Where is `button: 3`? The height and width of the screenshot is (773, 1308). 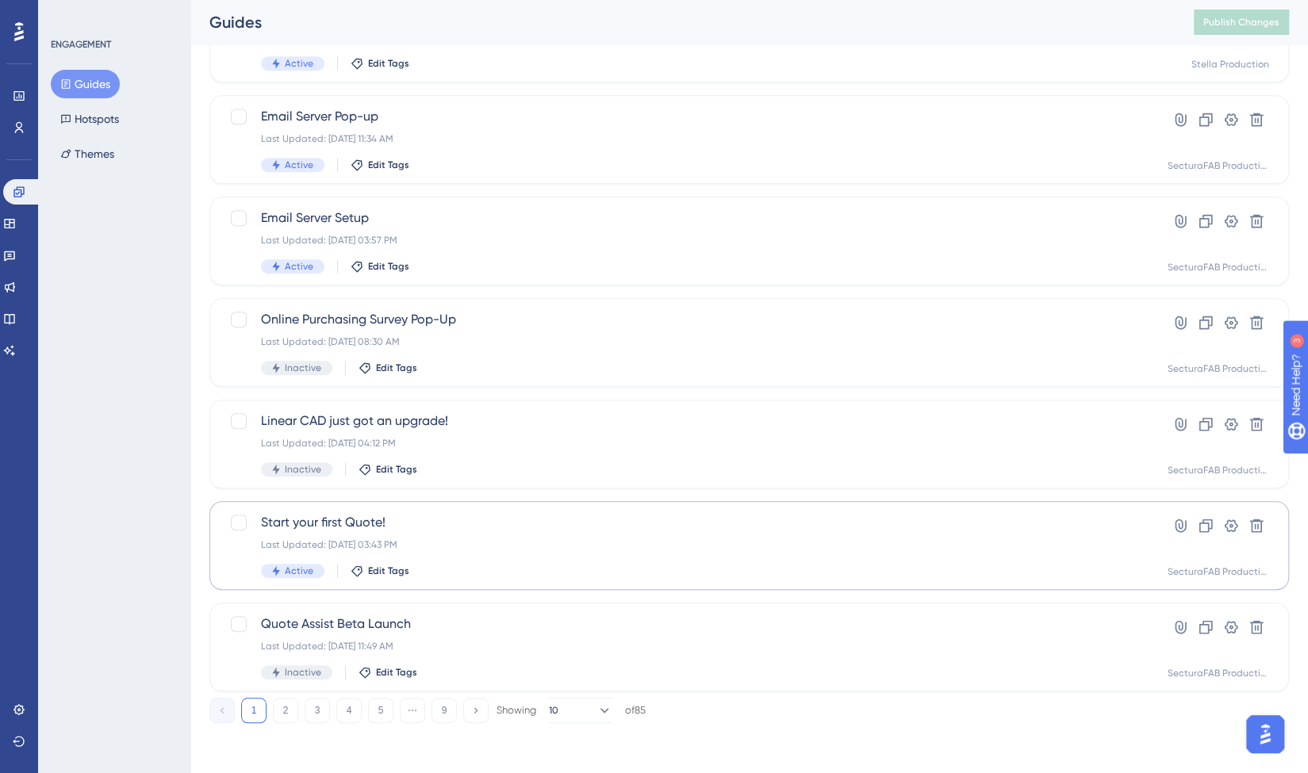 button: 3 is located at coordinates (317, 711).